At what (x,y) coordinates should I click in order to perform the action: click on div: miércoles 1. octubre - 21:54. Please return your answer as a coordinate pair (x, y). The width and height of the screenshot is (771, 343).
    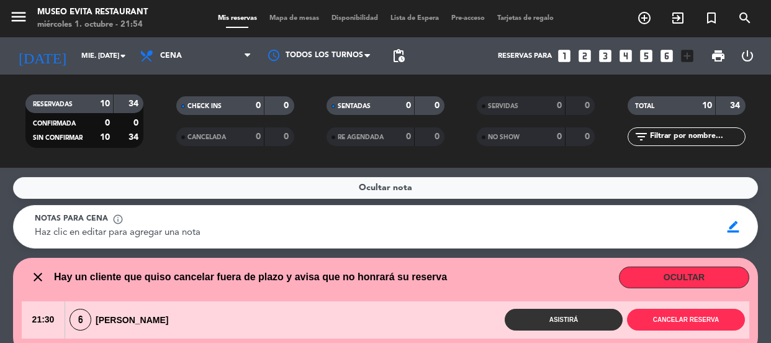
    Looking at the image, I should click on (93, 25).